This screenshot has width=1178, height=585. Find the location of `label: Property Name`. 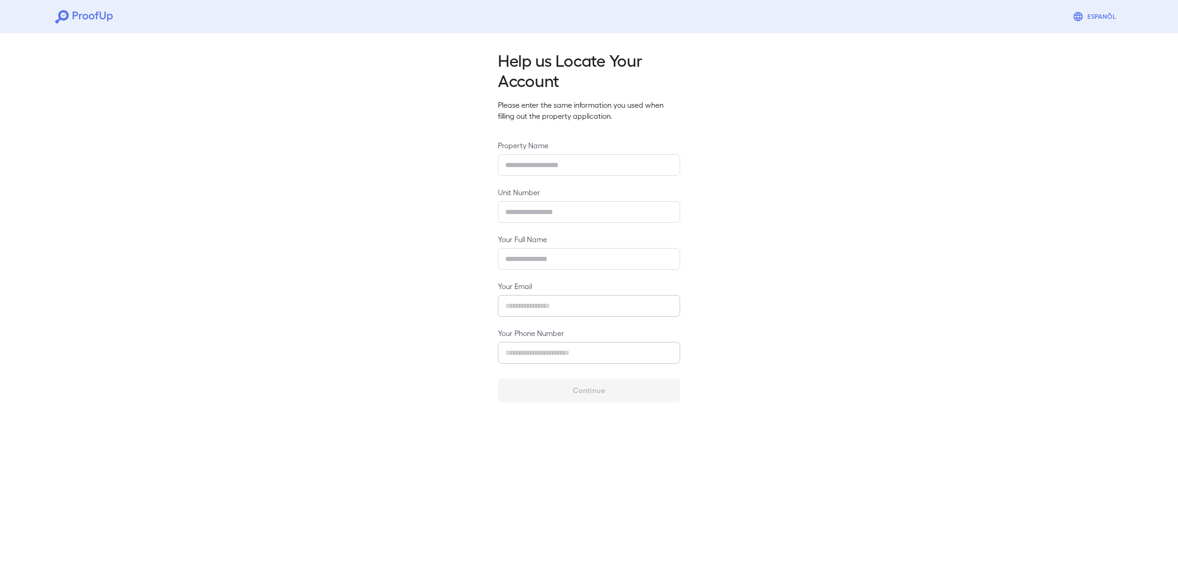

label: Property Name is located at coordinates (589, 145).